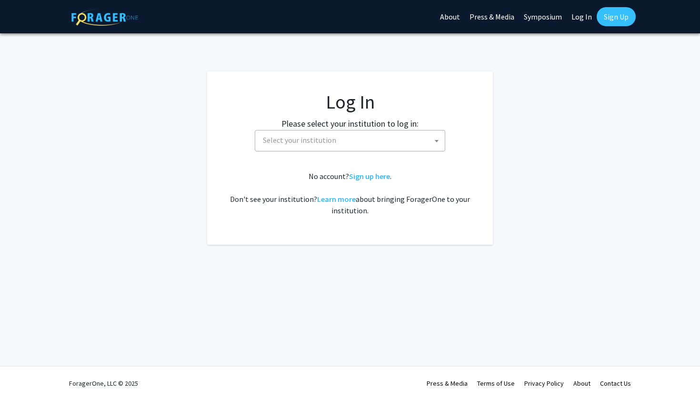  What do you see at coordinates (336, 199) in the screenshot?
I see `a: Learn more about bringing ForagerOne to your institution` at bounding box center [336, 199].